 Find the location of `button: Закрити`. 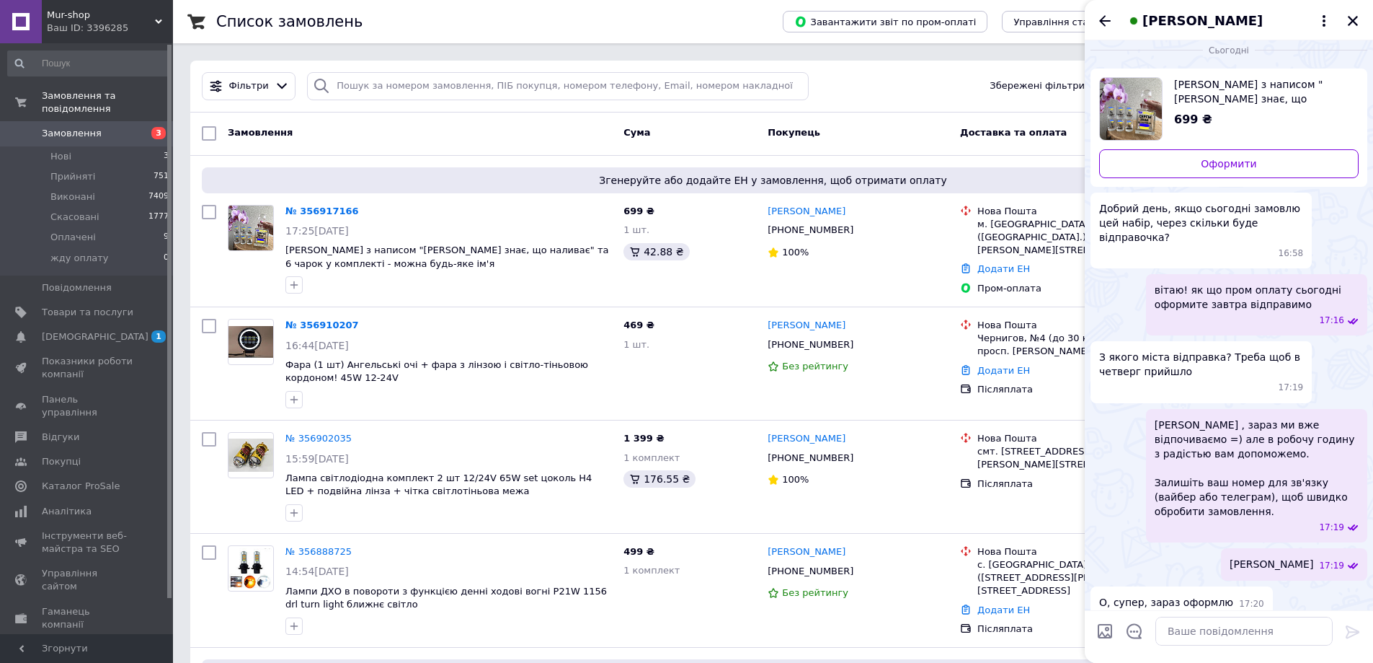

button: Закрити is located at coordinates (1353, 21).